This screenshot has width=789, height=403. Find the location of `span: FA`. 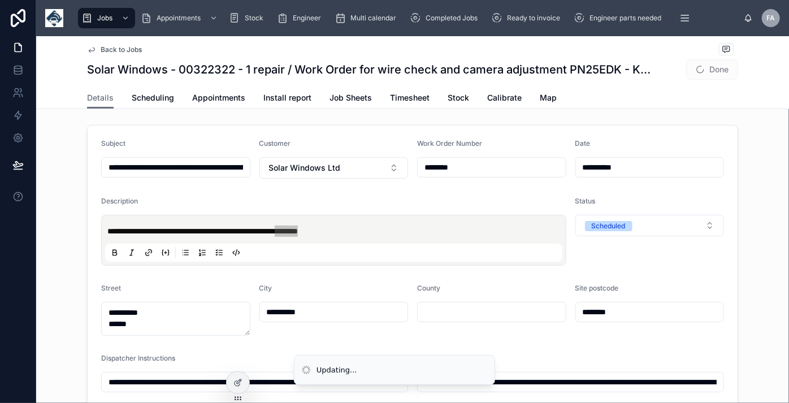

span: FA is located at coordinates (771, 18).